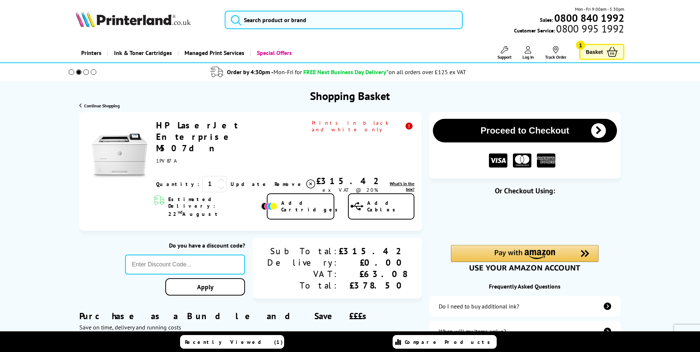 This screenshot has width=700, height=352. What do you see at coordinates (303, 262) in the screenshot?
I see `div: Delivery:` at bounding box center [303, 262].